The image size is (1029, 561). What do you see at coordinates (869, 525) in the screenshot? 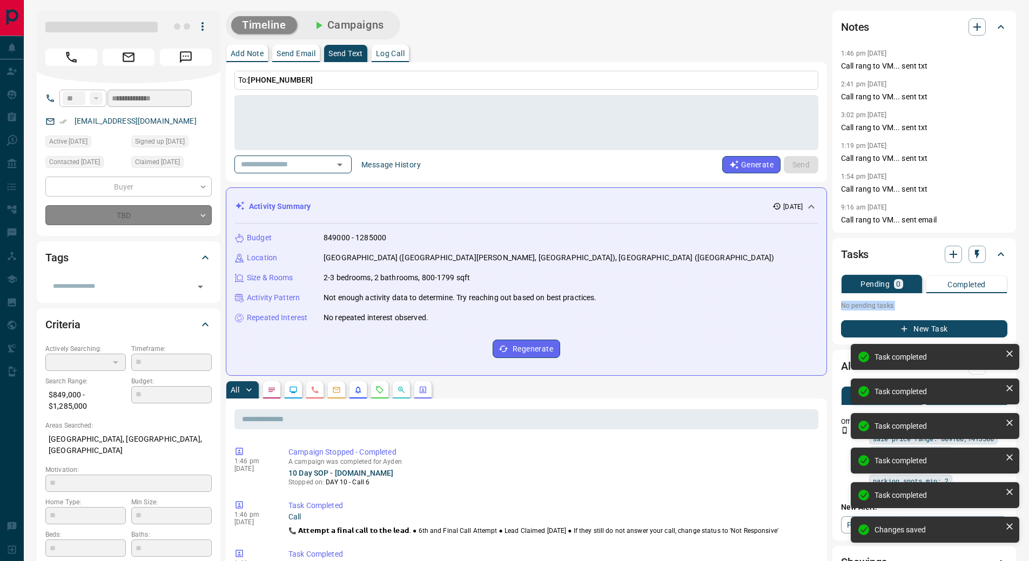
I see `a: Property` at bounding box center [869, 525].